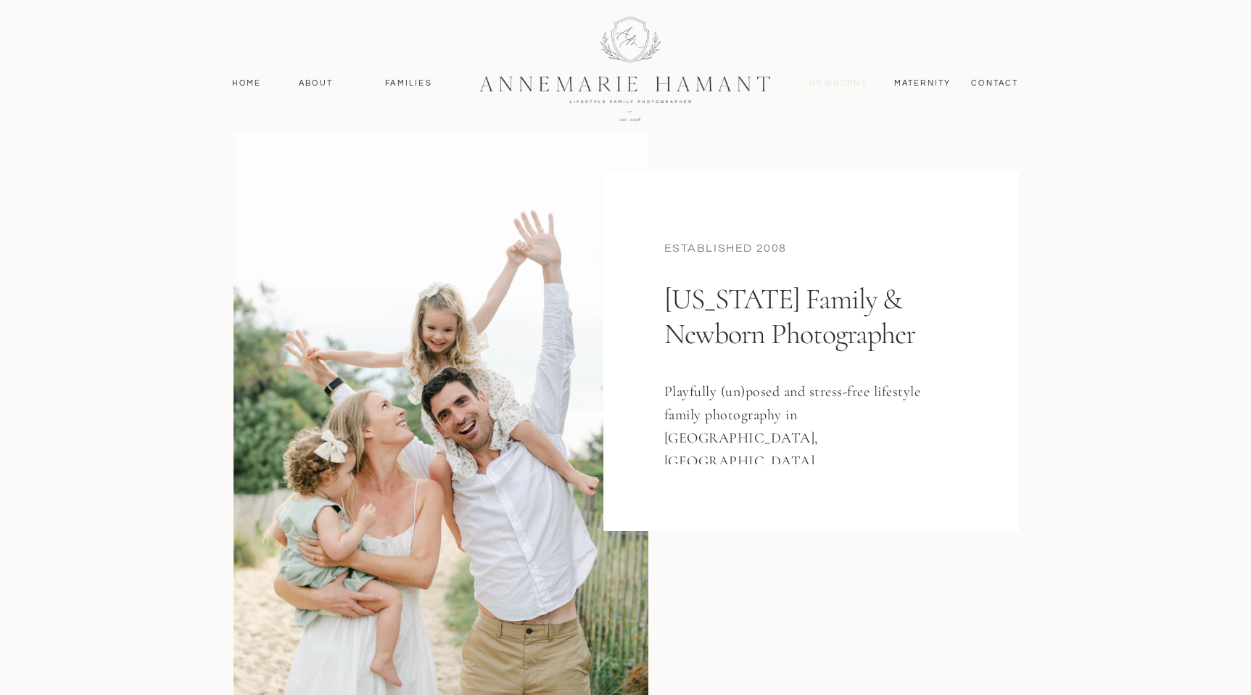 This screenshot has height=695, width=1251. Describe the element at coordinates (316, 83) in the screenshot. I see `a: About` at that location.